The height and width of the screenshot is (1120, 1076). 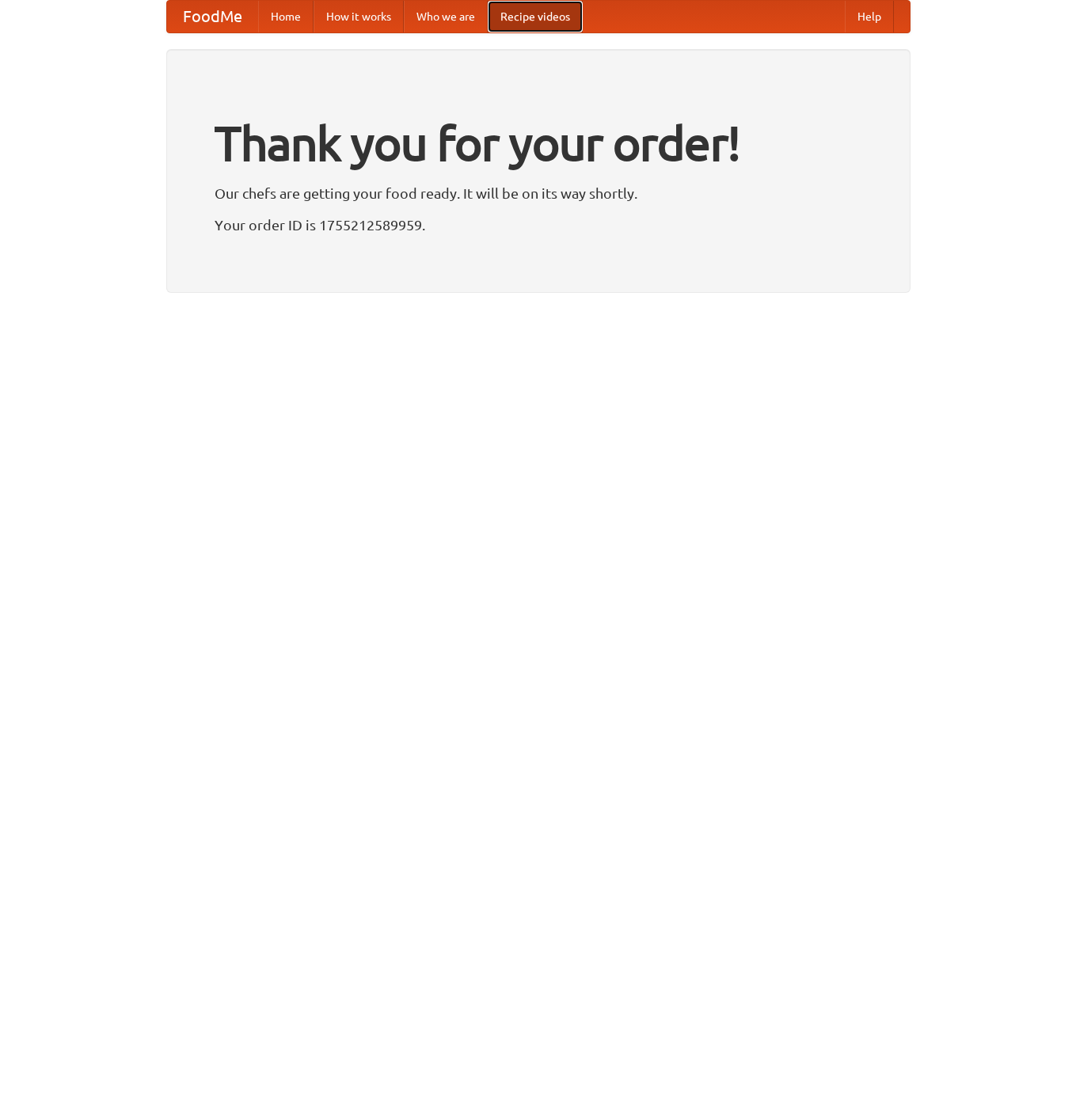 I want to click on a: Help, so click(x=869, y=16).